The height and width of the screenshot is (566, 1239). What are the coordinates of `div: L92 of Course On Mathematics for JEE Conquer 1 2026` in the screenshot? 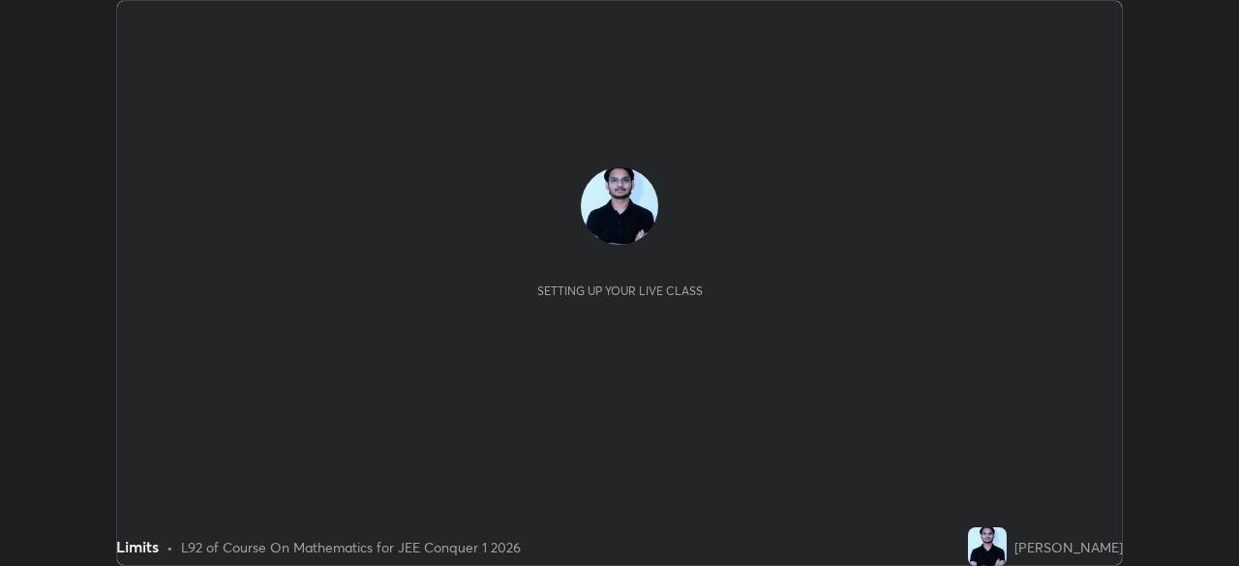 It's located at (350, 547).